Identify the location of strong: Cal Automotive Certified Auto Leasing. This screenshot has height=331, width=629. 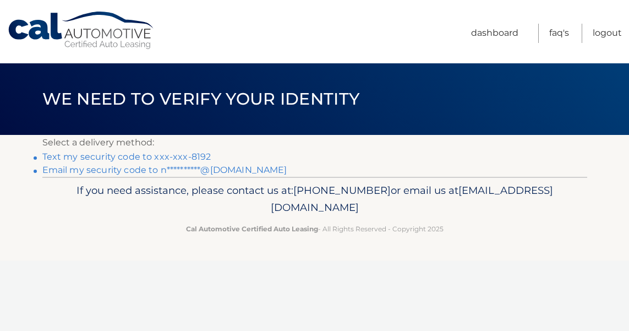
(252, 228).